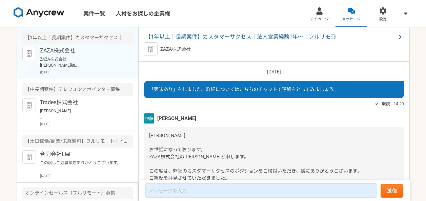 The image size is (426, 201). I want to click on img: unnamed.png, so click(149, 119).